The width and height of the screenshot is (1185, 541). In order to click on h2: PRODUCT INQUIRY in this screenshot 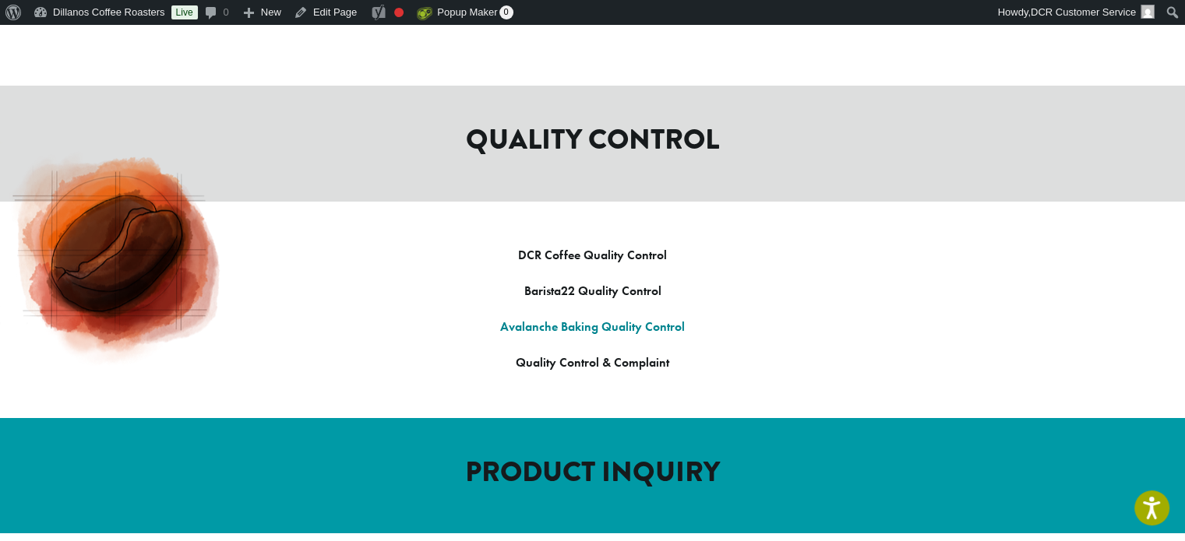, I will do `click(593, 472)`.